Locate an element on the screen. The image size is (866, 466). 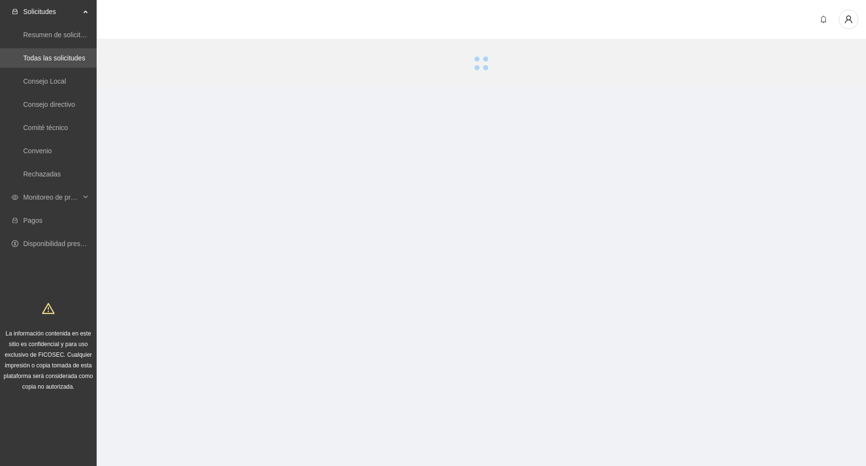
a: Comité técnico is located at coordinates (45, 128).